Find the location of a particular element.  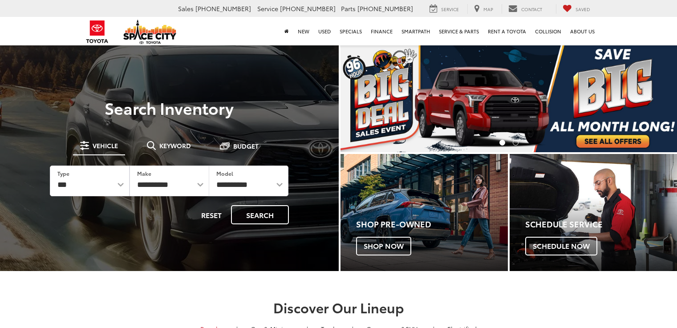

a: Shop Pre-Owned Shop Now is located at coordinates (424, 212).